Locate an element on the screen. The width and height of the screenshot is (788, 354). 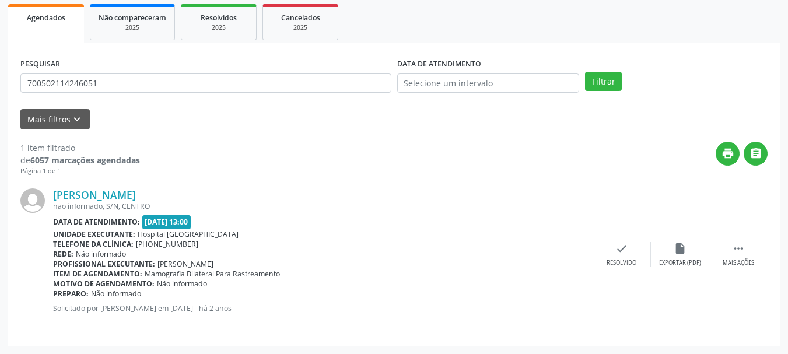
div: 1 item filtrado is located at coordinates (80, 148).